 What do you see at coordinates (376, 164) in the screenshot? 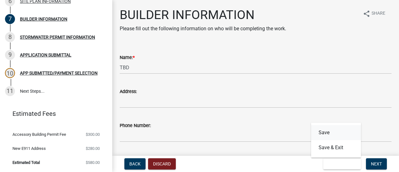
I see `button: Next` at bounding box center [376, 164].